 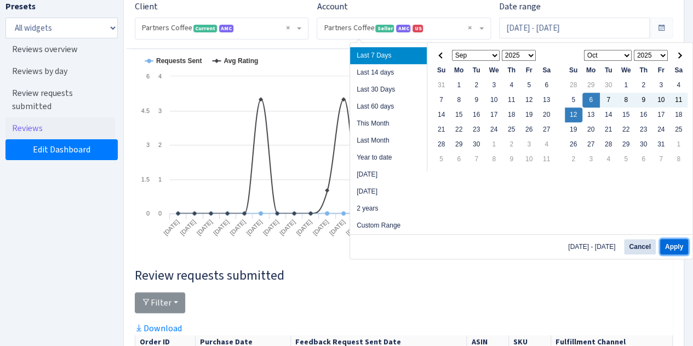 What do you see at coordinates (573, 129) in the screenshot?
I see `td: 19` at bounding box center [573, 129].